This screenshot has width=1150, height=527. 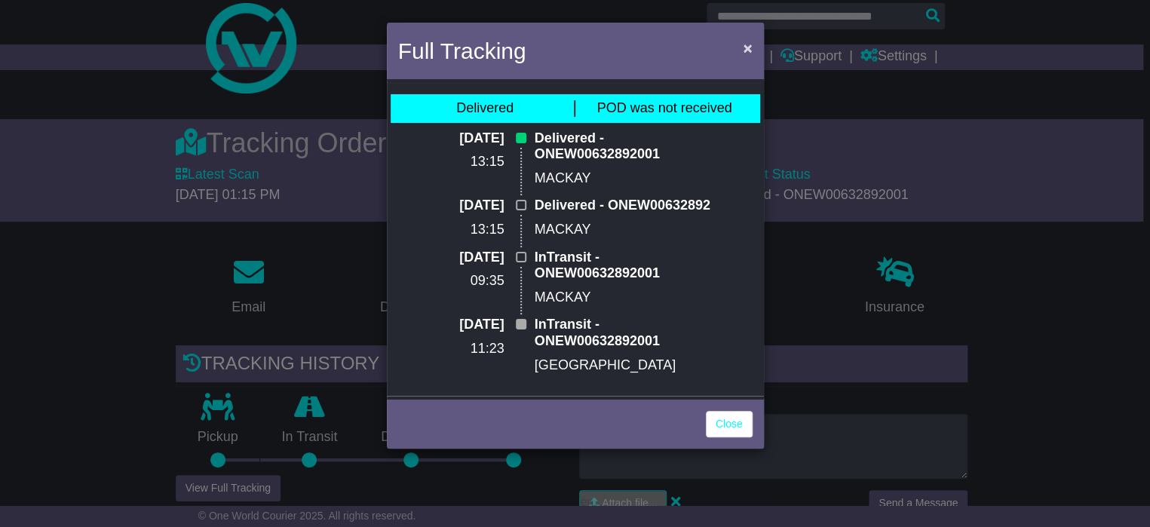 What do you see at coordinates (471, 349) in the screenshot?
I see `p: 11:23` at bounding box center [471, 349].